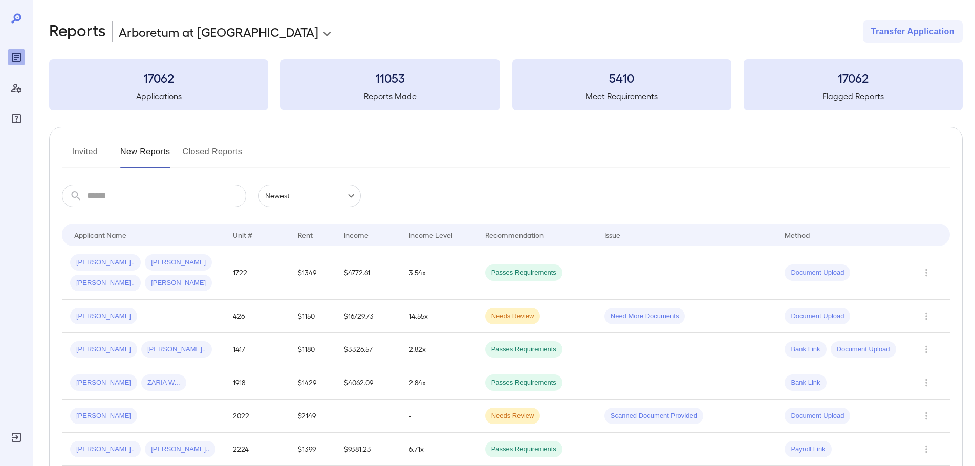 This screenshot has width=975, height=466. Describe the element at coordinates (257, 349) in the screenshot. I see `td: 1417` at that location.